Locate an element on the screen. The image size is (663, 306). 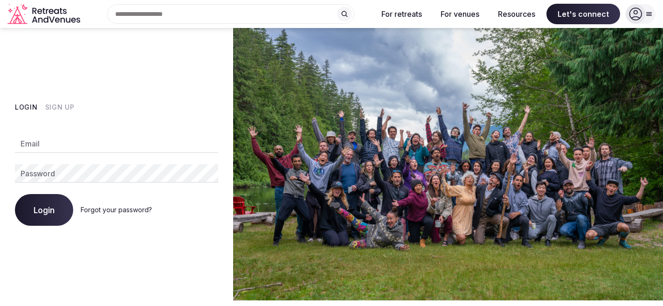
a: Visit the homepage is located at coordinates (45, 14).